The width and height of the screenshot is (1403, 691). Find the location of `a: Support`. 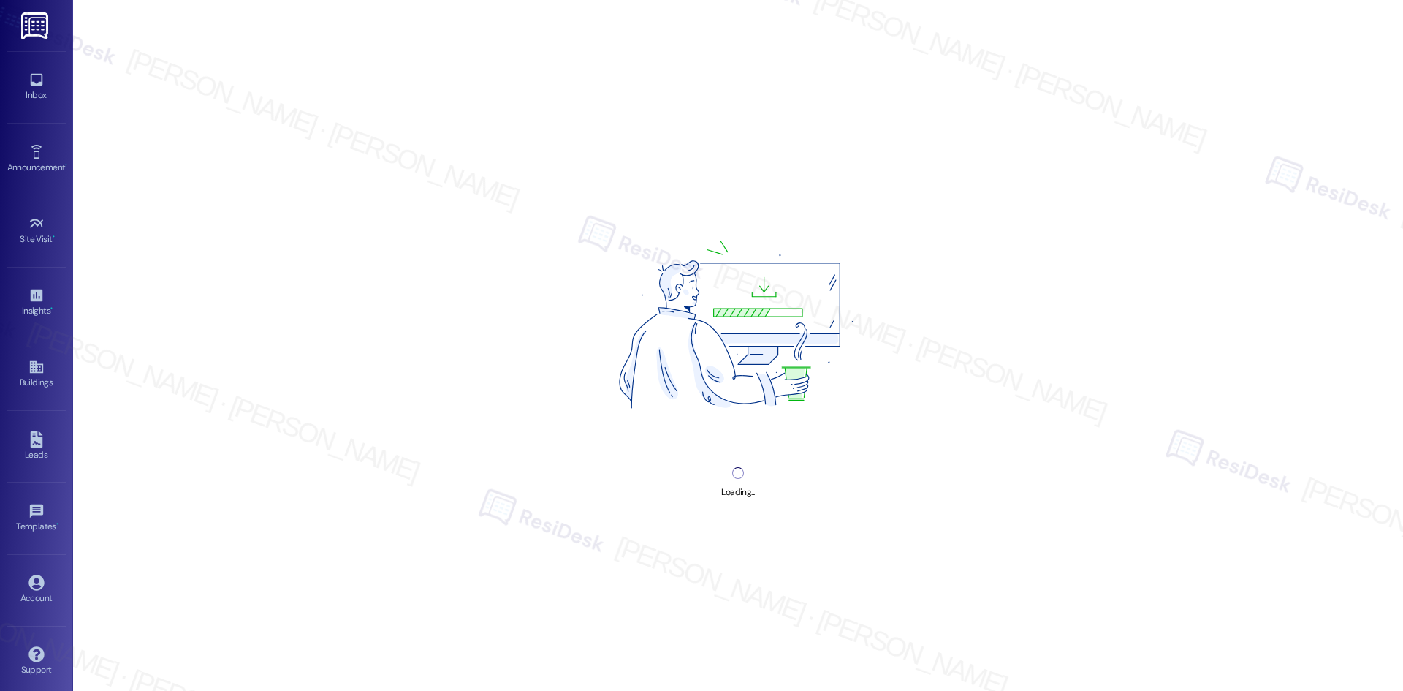

a: Support is located at coordinates (37, 661).